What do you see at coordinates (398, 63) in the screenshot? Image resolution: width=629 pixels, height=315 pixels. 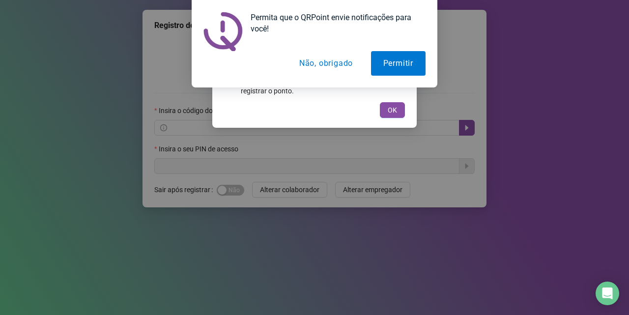 I see `button: Permitir` at bounding box center [398, 63].